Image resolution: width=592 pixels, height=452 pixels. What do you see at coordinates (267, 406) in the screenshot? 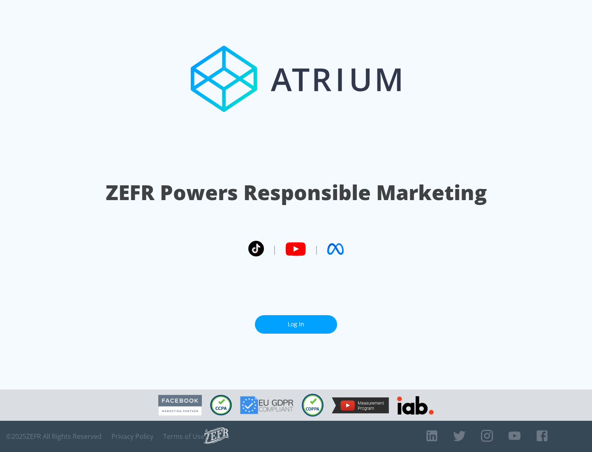
I see `img: GDPR Compliant` at bounding box center [267, 406].